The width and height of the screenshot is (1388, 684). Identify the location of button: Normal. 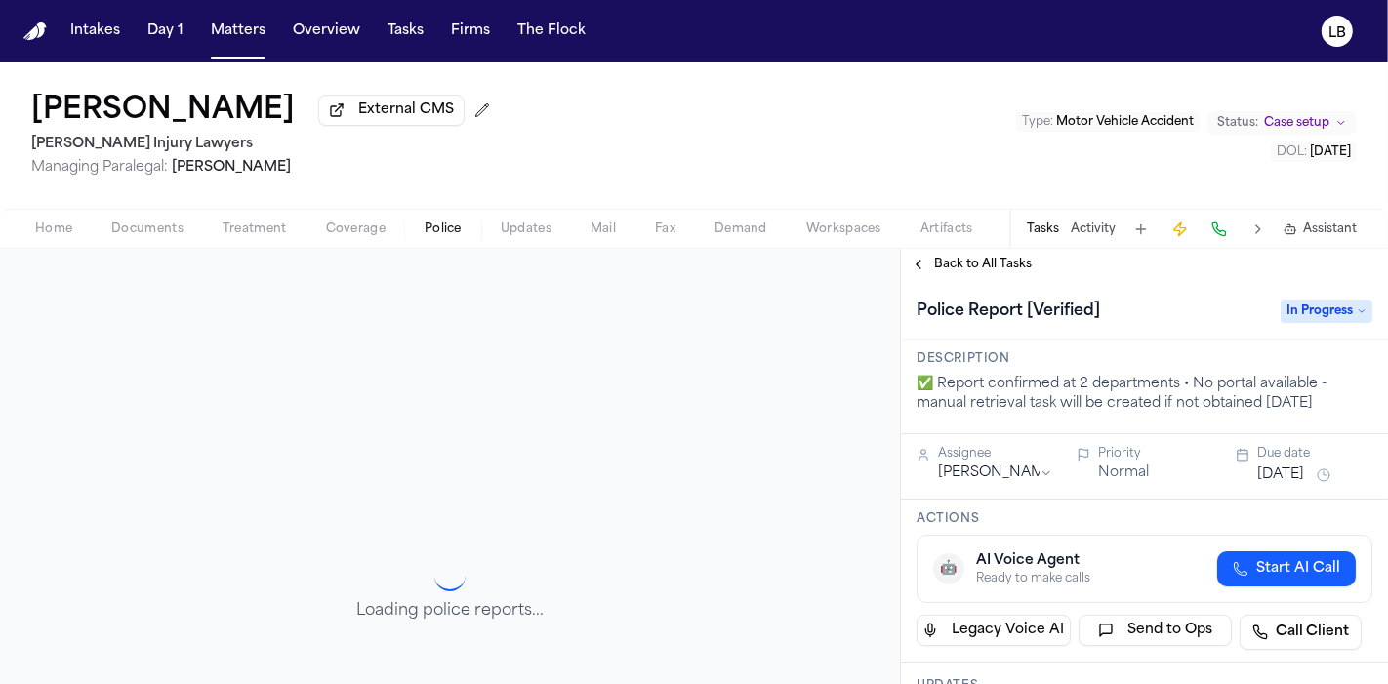
(1124, 473).